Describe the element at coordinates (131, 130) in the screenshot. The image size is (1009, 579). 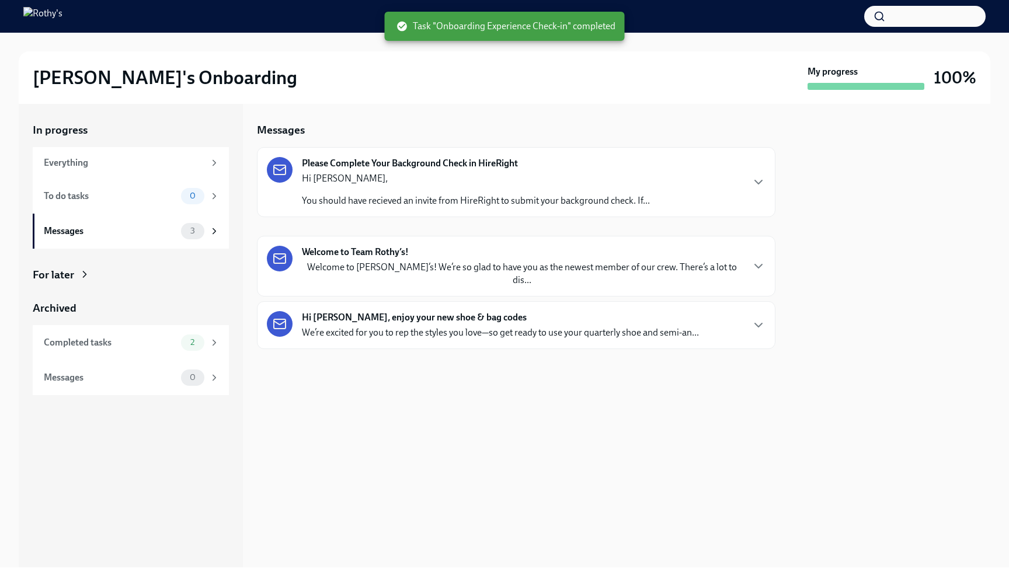
I see `div: In progress` at that location.